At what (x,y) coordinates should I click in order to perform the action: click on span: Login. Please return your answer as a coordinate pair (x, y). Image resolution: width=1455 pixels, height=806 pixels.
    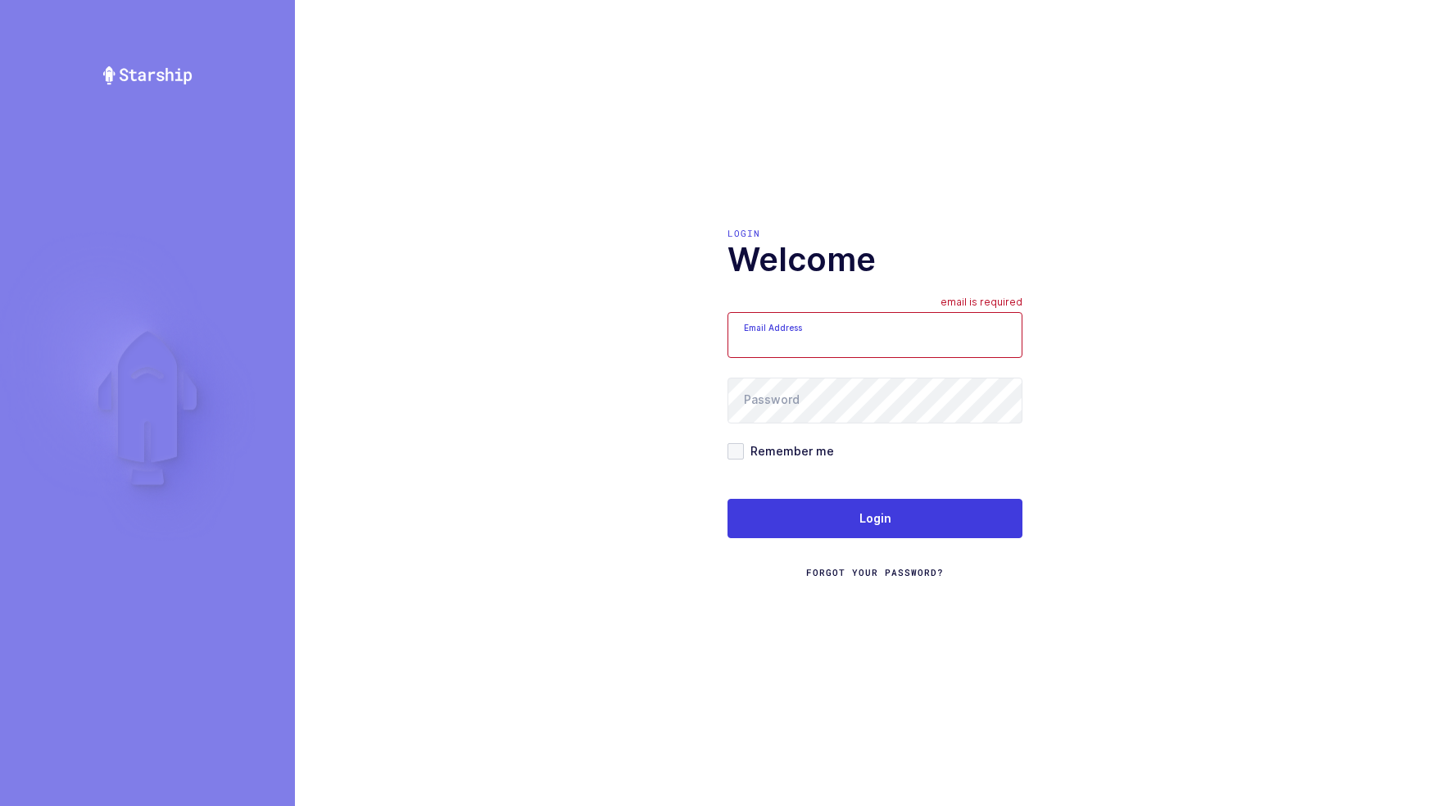
    Looking at the image, I should click on (875, 519).